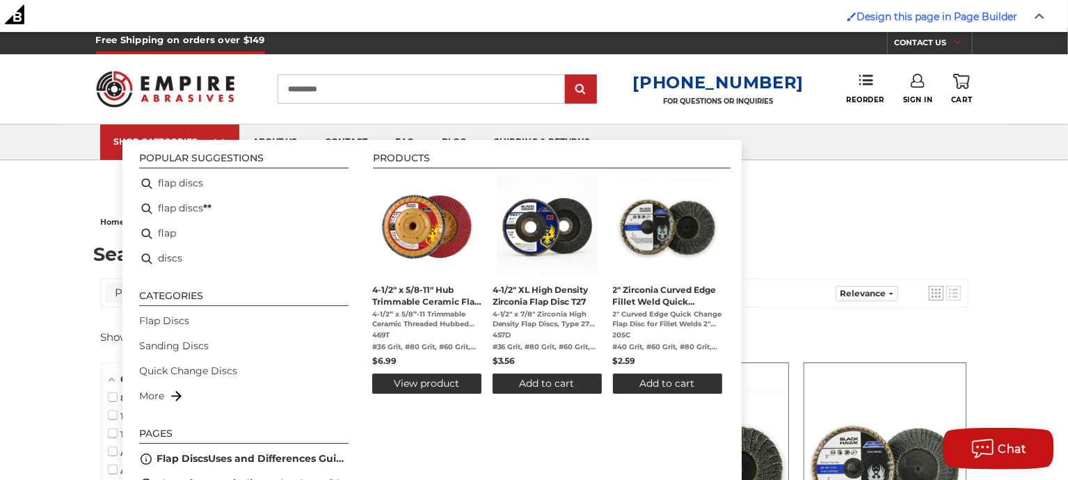 Image resolution: width=1068 pixels, height=480 pixels. Describe the element at coordinates (184, 337) in the screenshot. I see `div: Showing results for " "` at that location.